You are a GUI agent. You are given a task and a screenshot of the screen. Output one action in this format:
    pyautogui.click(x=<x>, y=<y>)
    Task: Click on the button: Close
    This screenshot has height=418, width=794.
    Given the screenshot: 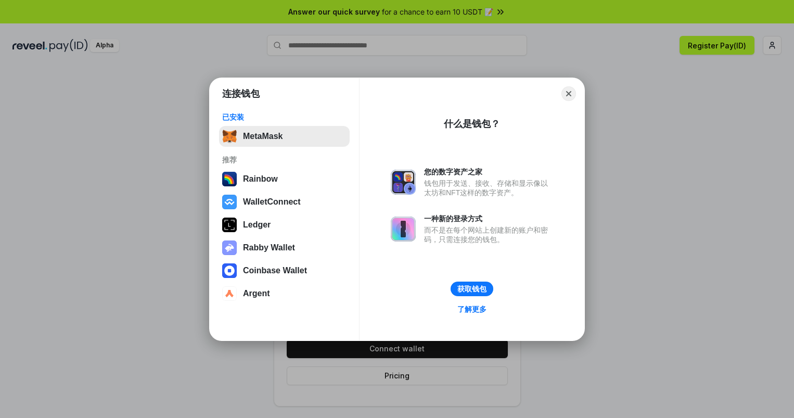 What is the action you would take?
    pyautogui.click(x=569, y=94)
    